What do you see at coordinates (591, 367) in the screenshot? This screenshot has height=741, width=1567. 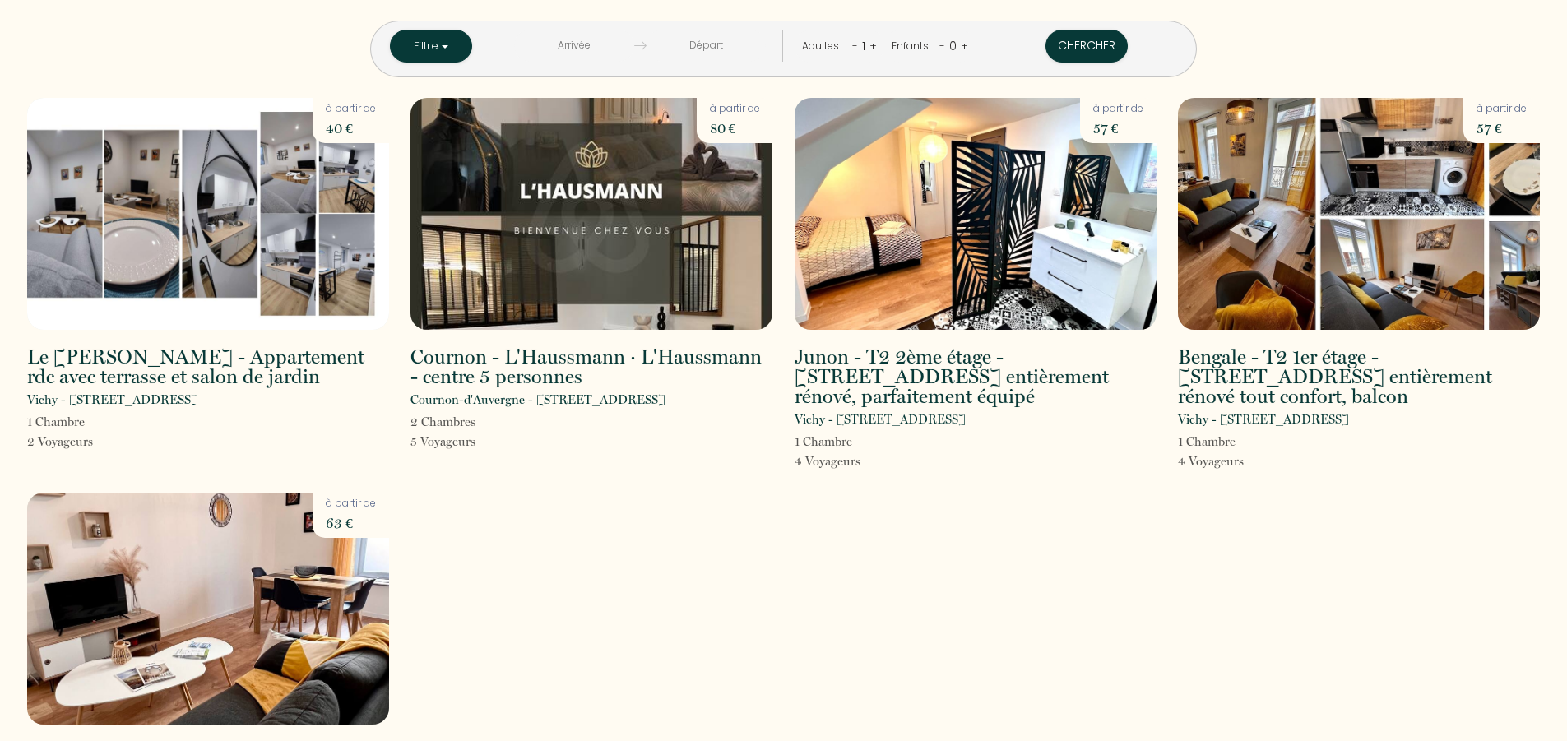 I see `h2: Cournon - L'Haussmann · L'Haussmann - centre 5 personnes` at bounding box center [591, 367].